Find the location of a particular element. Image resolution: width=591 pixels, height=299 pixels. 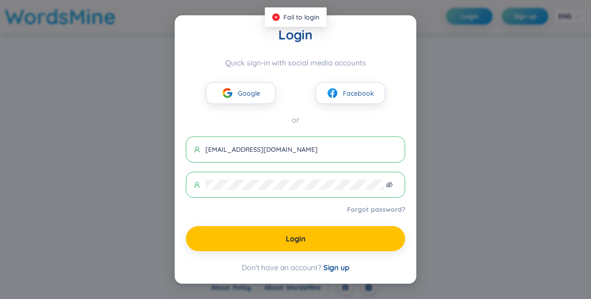

span: Google is located at coordinates (249, 93).